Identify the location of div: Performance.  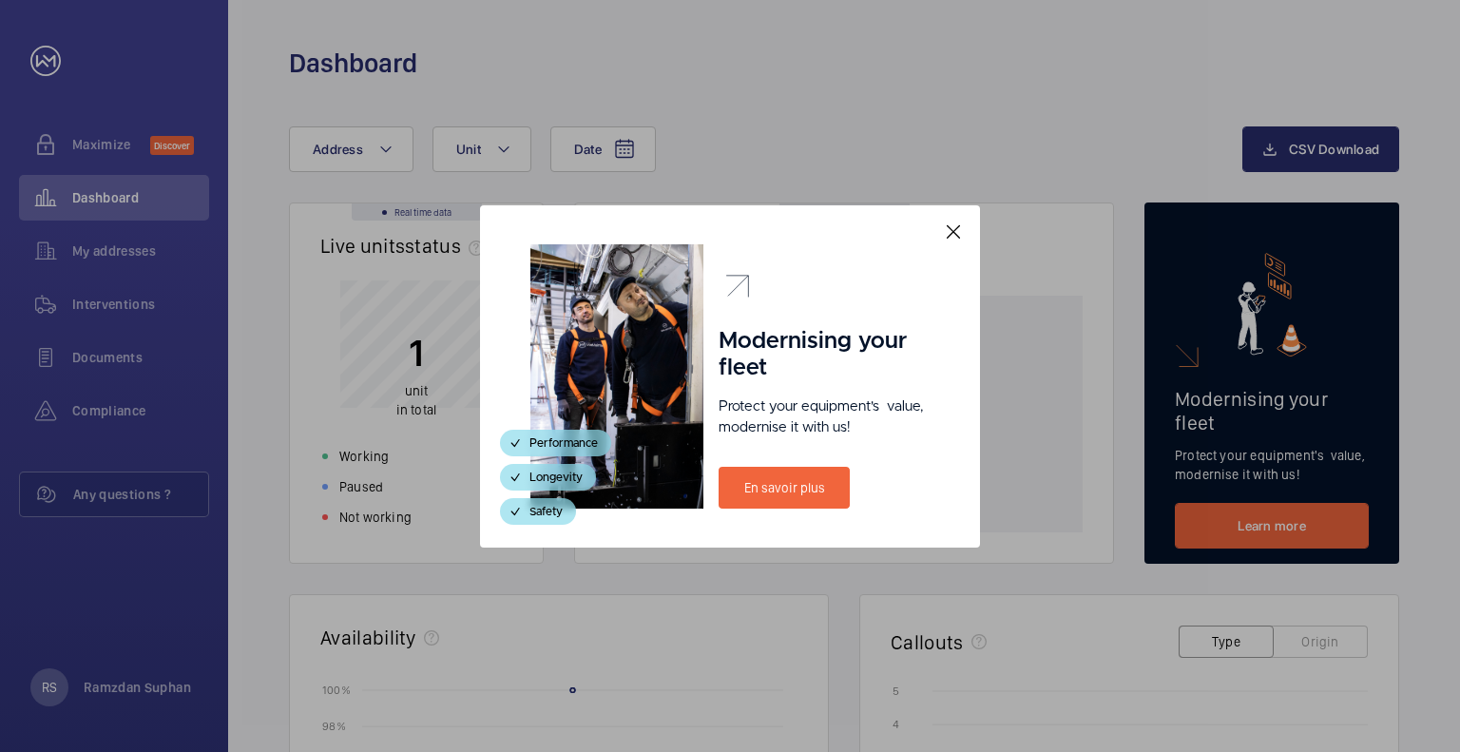
(555, 443).